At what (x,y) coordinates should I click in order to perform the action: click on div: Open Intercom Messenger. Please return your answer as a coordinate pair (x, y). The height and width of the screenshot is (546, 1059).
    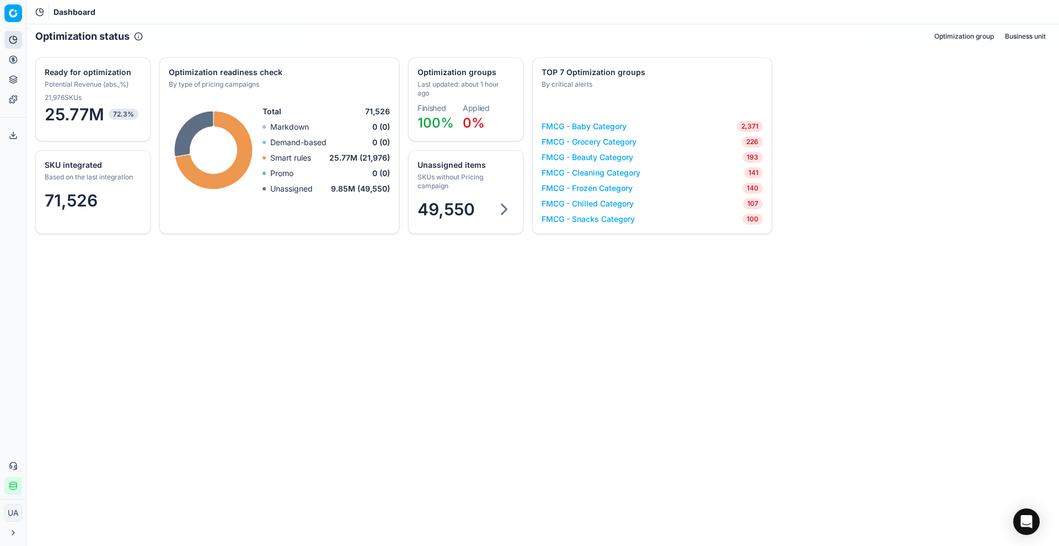
    Looking at the image, I should click on (1027, 521).